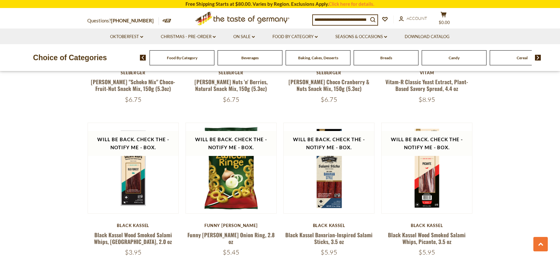 This screenshot has width=560, height=260. I want to click on a: Baking, Cakes, Desserts, so click(318, 58).